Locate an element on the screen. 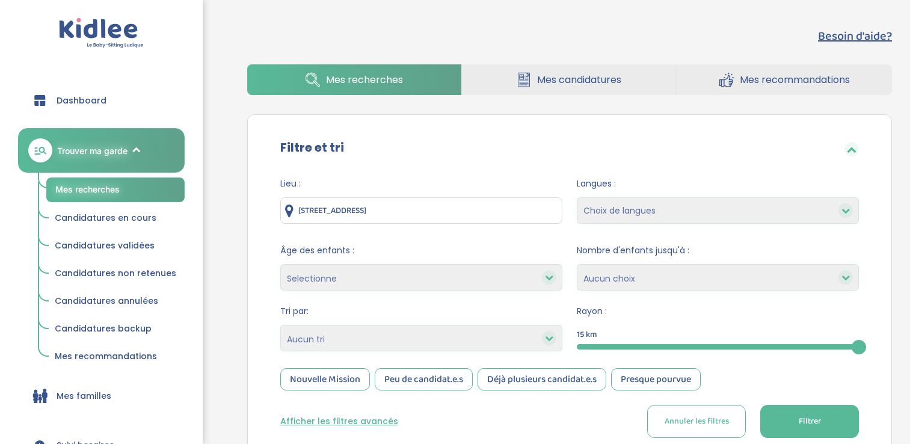 The width and height of the screenshot is (910, 444). span: Candidatures en cours is located at coordinates (105, 218).